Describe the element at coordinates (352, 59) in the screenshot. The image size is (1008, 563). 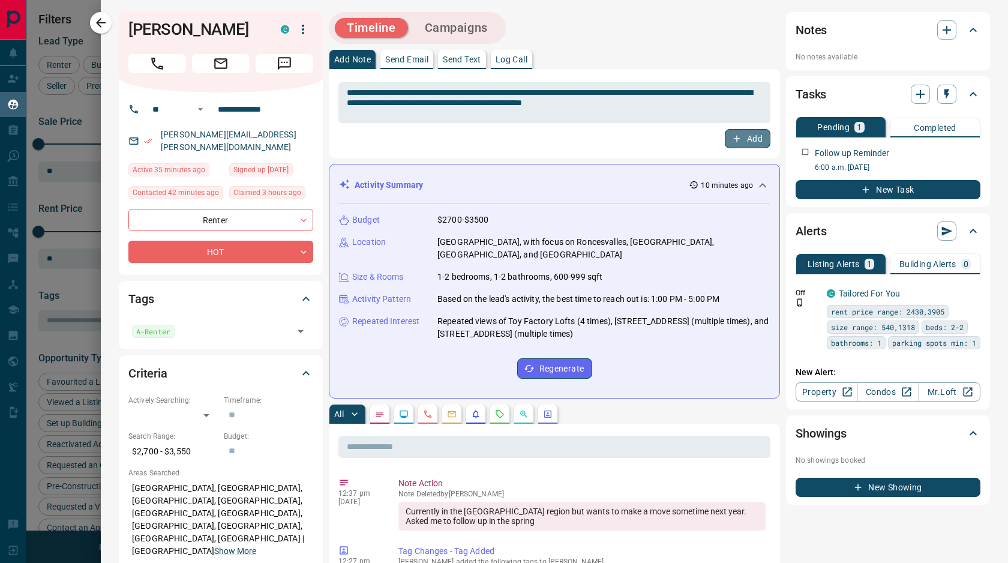
I see `p: Add Note` at that location.